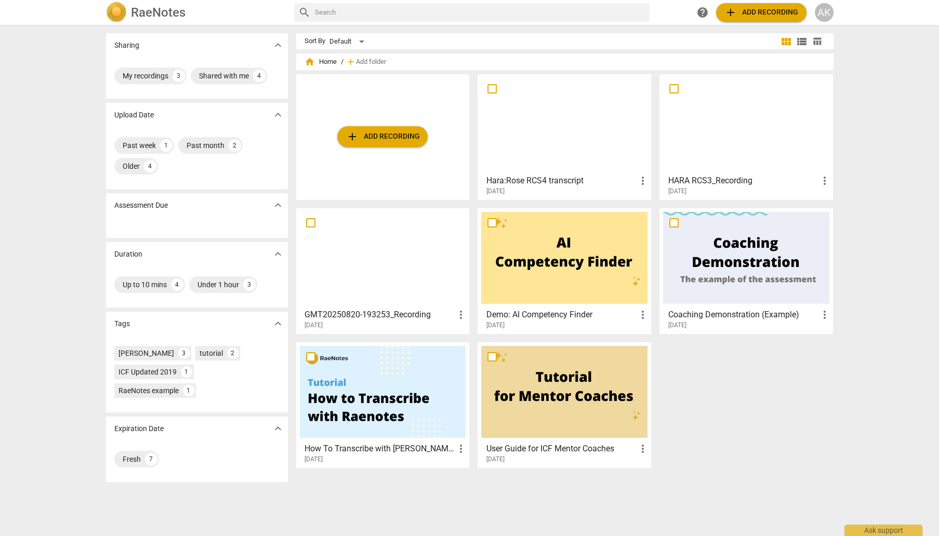 The width and height of the screenshot is (939, 536). What do you see at coordinates (802, 42) in the screenshot?
I see `button: List view` at bounding box center [802, 42].